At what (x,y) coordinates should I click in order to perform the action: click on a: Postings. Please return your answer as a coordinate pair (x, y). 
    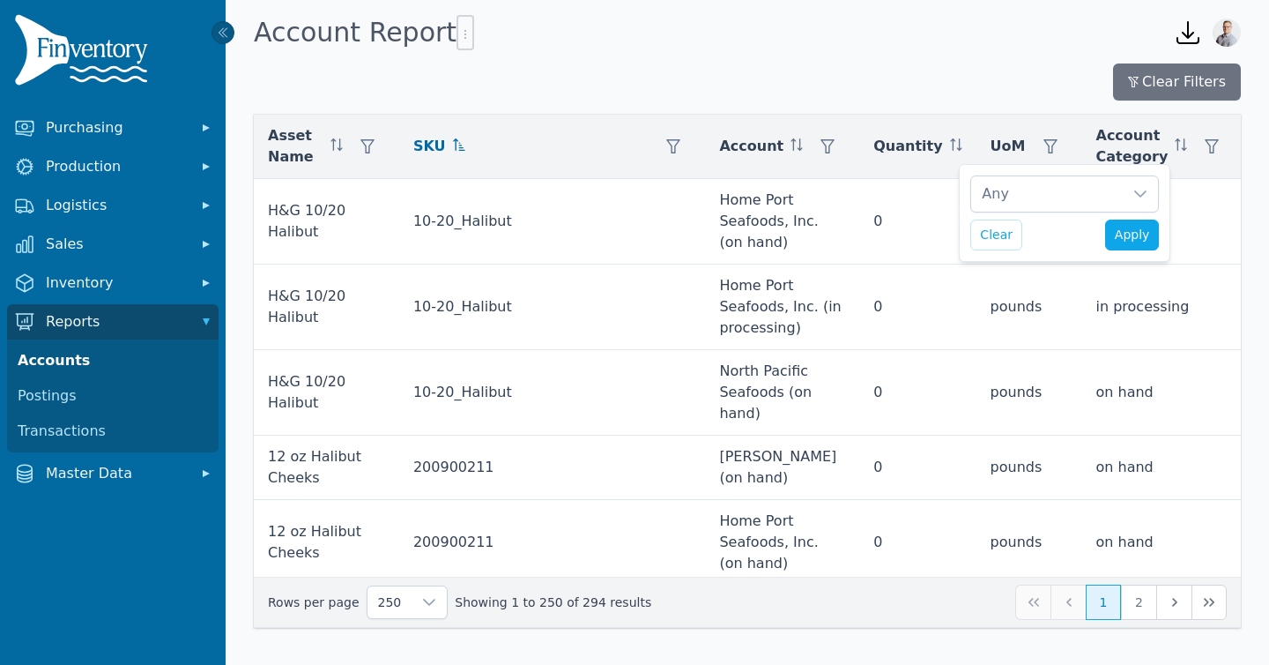
    Looking at the image, I should click on (113, 396).